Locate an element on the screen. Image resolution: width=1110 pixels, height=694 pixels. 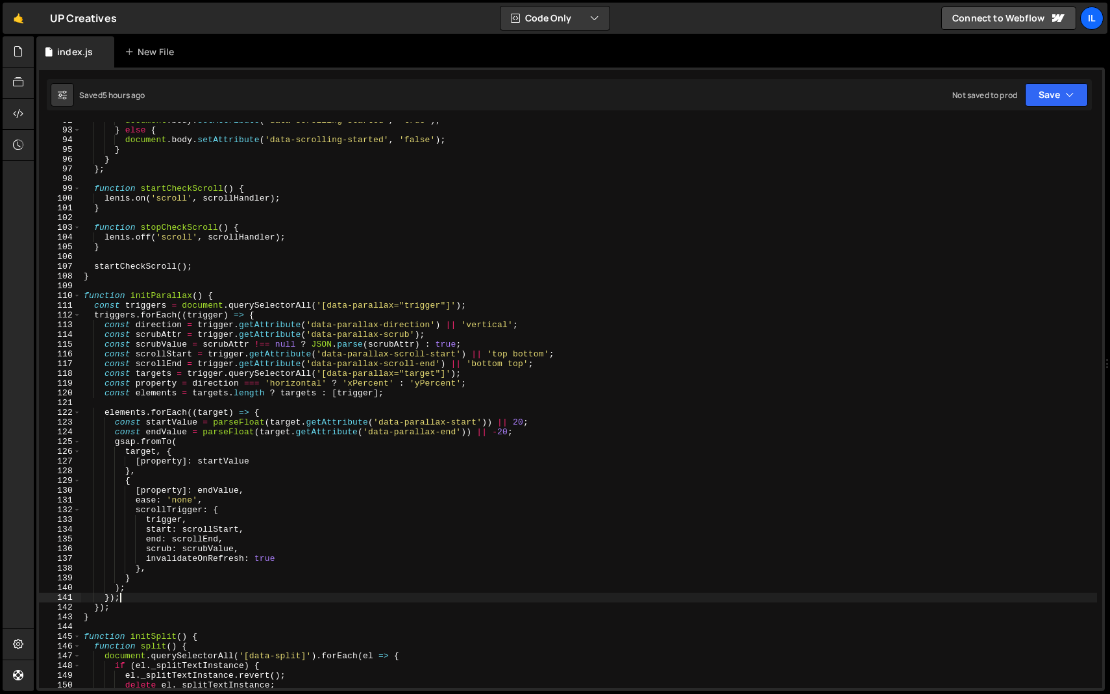
div: 107 is located at coordinates (60, 266).